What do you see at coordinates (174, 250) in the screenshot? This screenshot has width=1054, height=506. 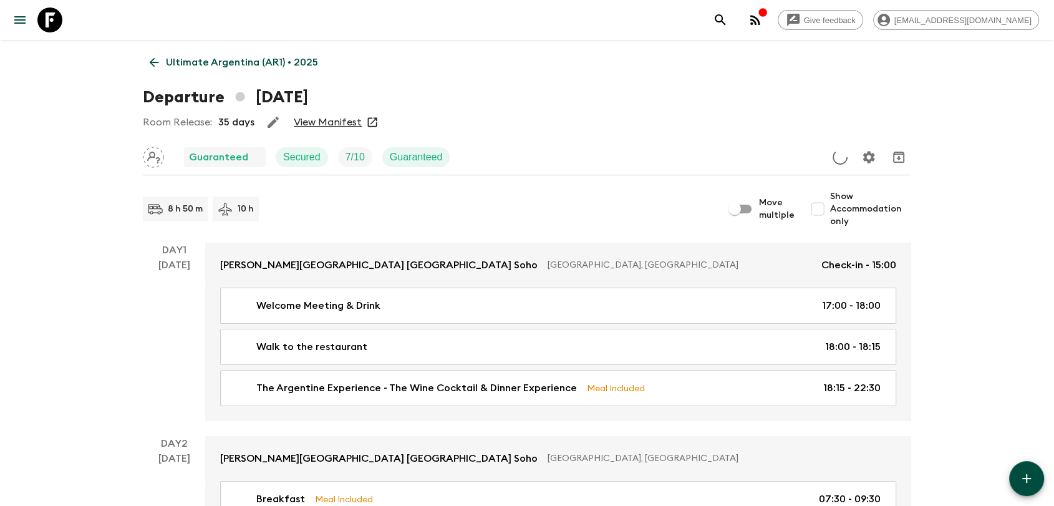 I see `p: Day 1` at bounding box center [174, 250].